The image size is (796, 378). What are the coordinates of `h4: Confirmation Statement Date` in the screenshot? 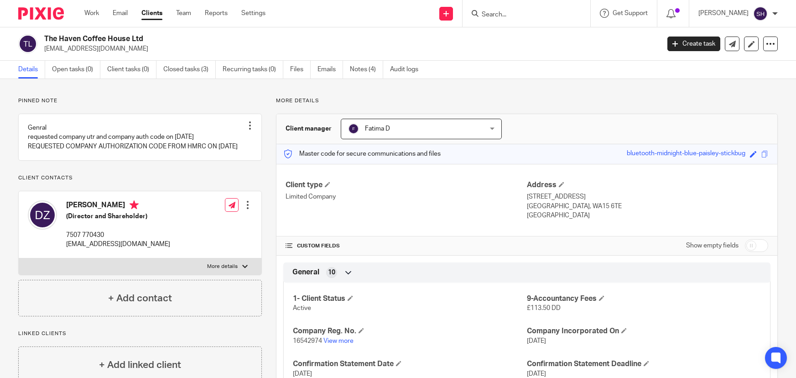 It's located at (410, 363).